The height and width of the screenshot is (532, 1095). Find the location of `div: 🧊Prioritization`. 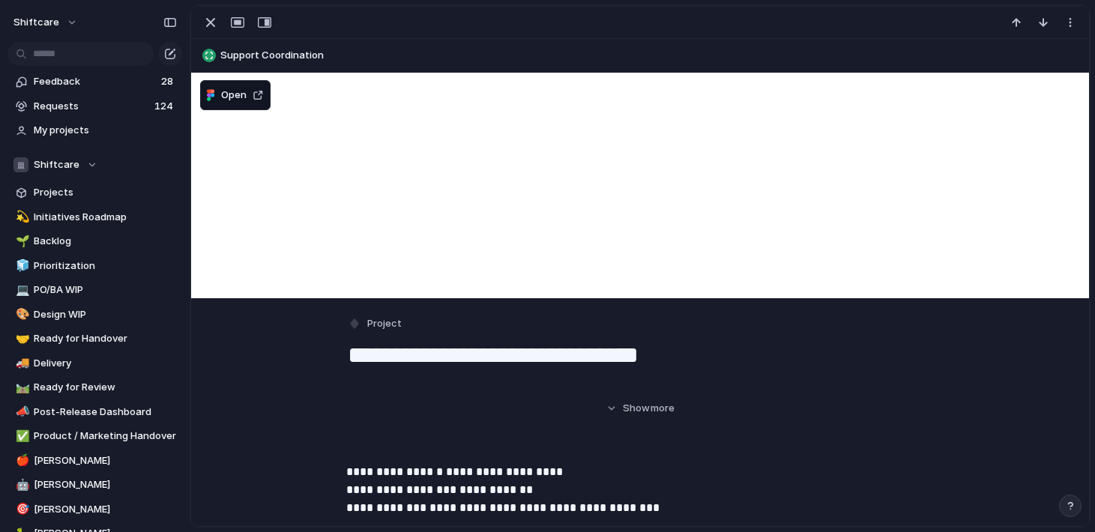

div: 🧊Prioritization is located at coordinates (94, 266).